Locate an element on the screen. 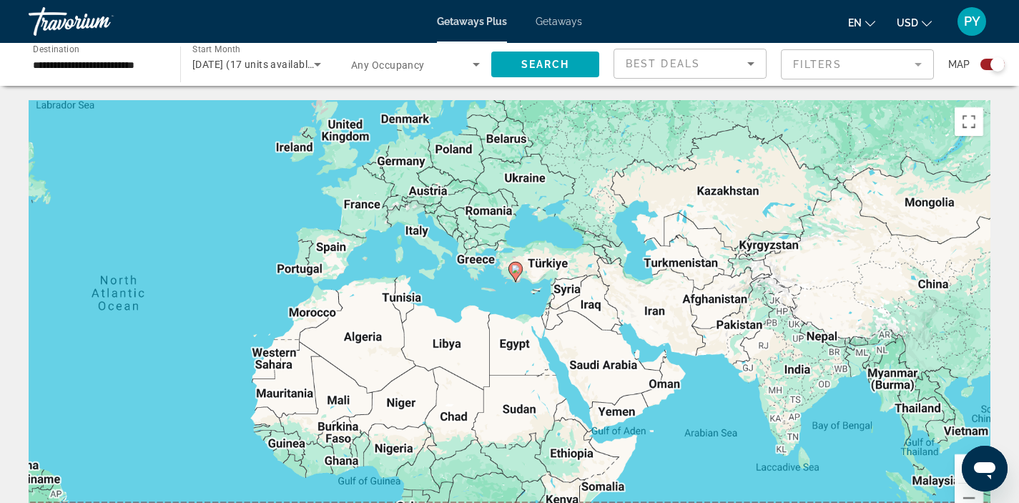 The width and height of the screenshot is (1019, 503). a: Getaways is located at coordinates (558, 21).